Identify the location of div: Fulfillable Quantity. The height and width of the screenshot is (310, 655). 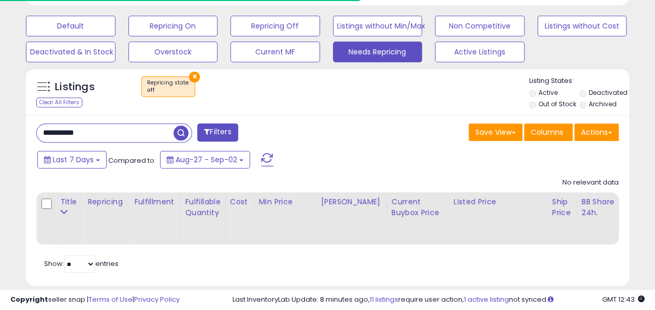
(203, 207).